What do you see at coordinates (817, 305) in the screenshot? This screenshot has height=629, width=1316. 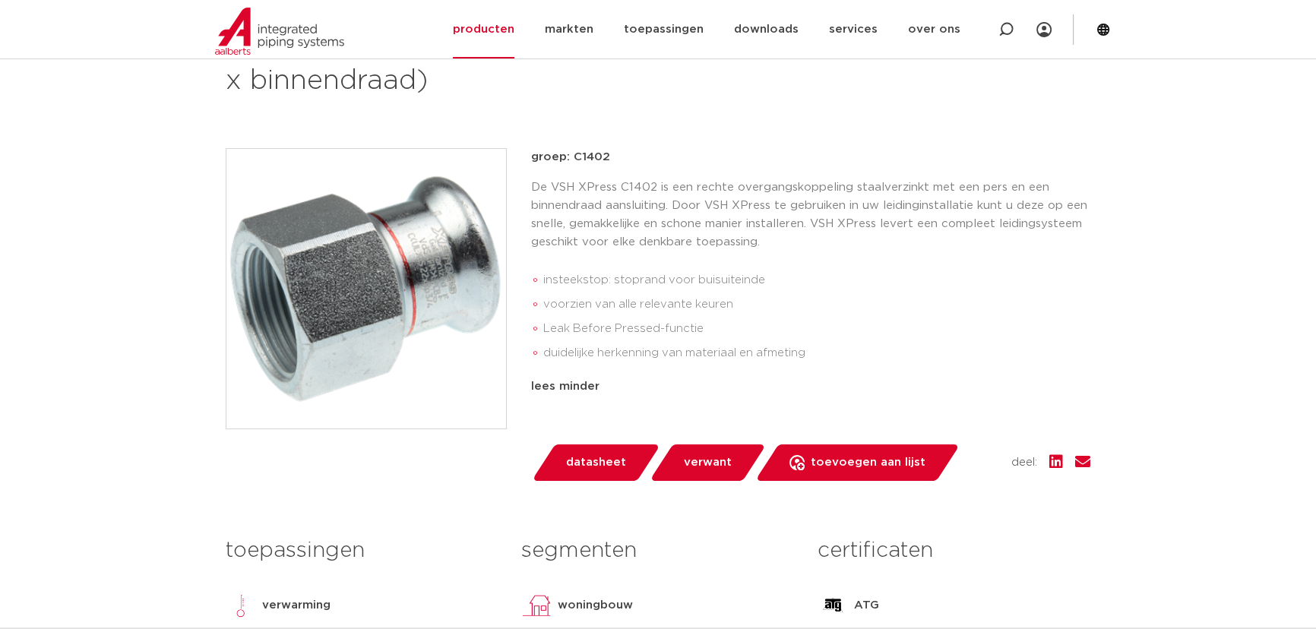 I see `li: voorzien van alle relevante keuren` at bounding box center [817, 305].